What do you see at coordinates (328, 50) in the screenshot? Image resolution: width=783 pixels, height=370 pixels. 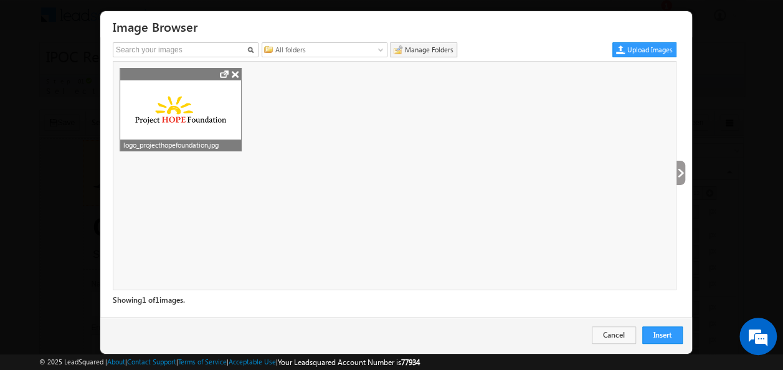 I see `span: All folders` at bounding box center [328, 50].